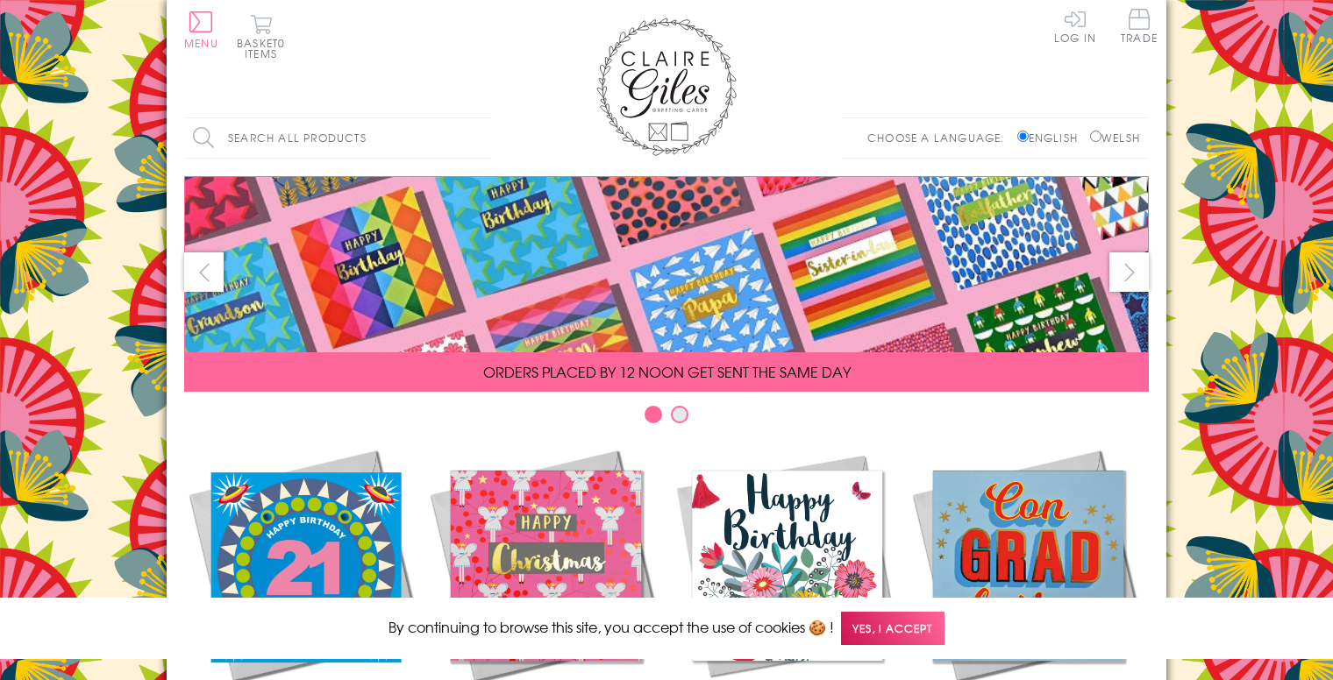 The height and width of the screenshot is (680, 1333). What do you see at coordinates (338, 138) in the screenshot?
I see `input: Search all products` at bounding box center [338, 138].